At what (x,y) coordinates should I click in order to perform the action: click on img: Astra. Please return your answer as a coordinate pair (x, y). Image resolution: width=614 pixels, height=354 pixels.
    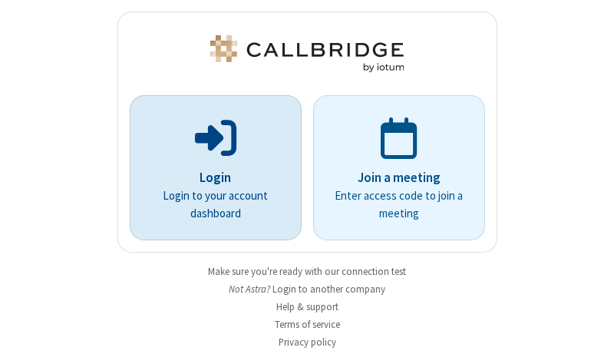
    Looking at the image, I should click on (307, 54).